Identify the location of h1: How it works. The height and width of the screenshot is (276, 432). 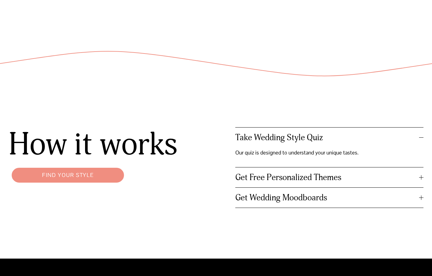
(102, 144).